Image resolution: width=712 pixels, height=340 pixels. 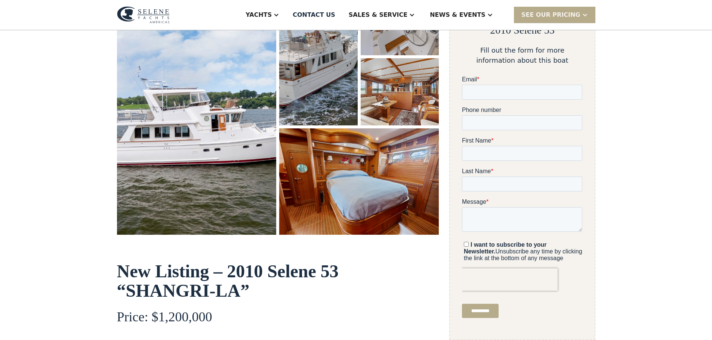 I want to click on strong: I want to subscribe to your Newsletter., so click(x=43, y=172).